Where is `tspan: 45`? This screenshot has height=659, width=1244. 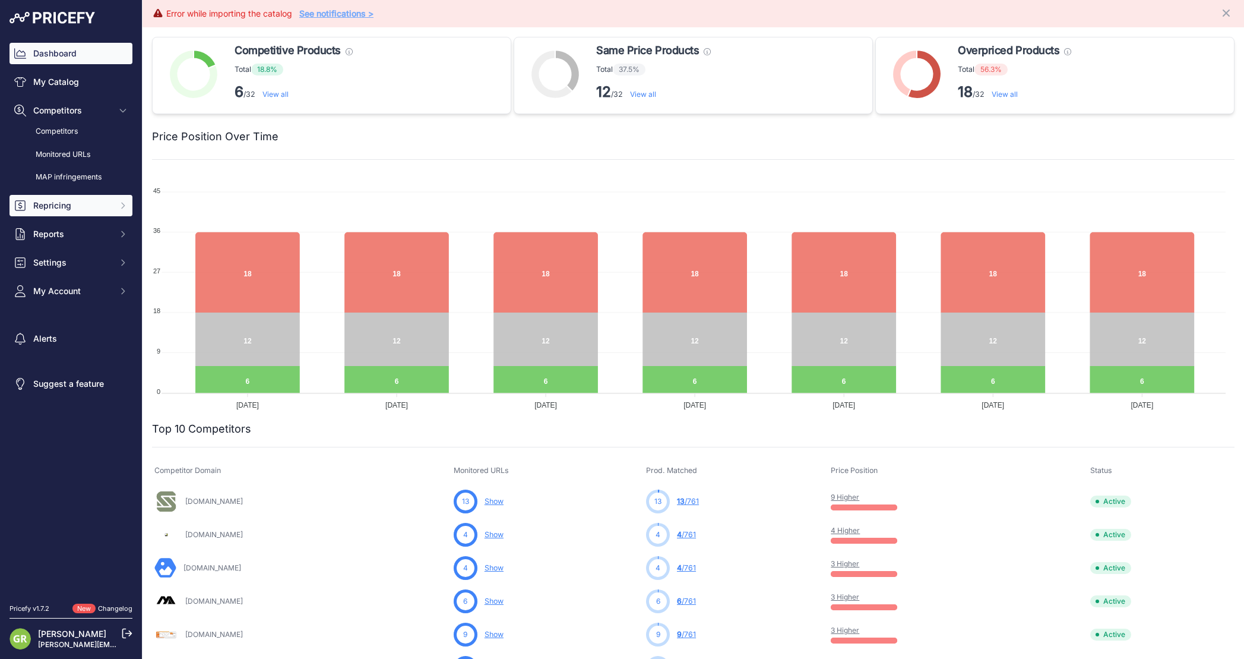 tspan: 45 is located at coordinates (157, 190).